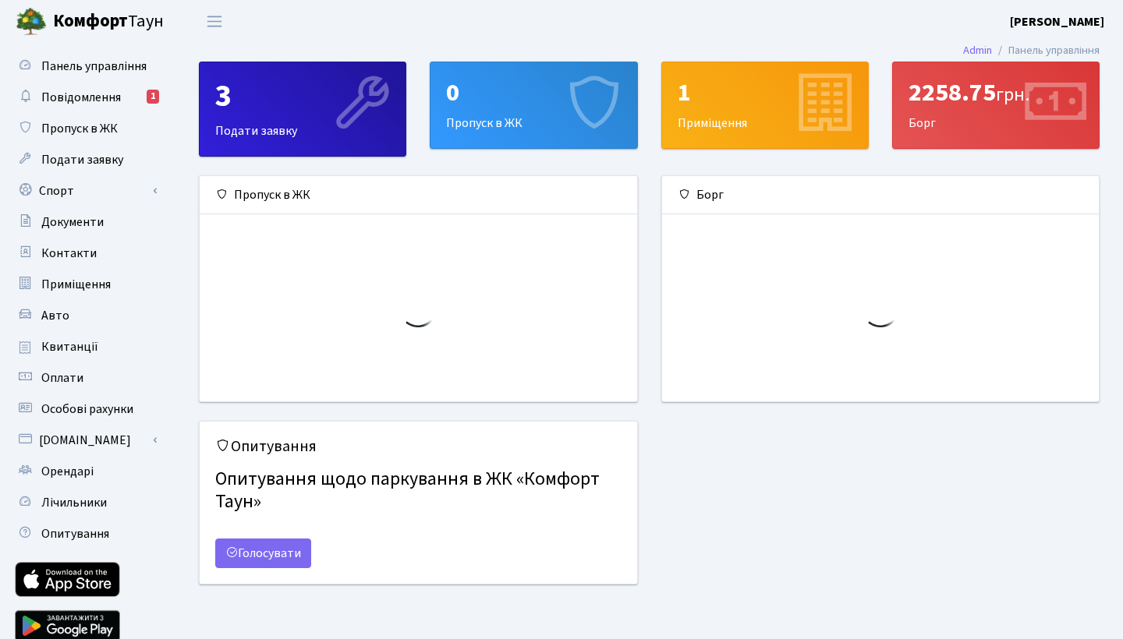 The width and height of the screenshot is (1123, 639). Describe the element at coordinates (533, 93) in the screenshot. I see `div: 0` at that location.